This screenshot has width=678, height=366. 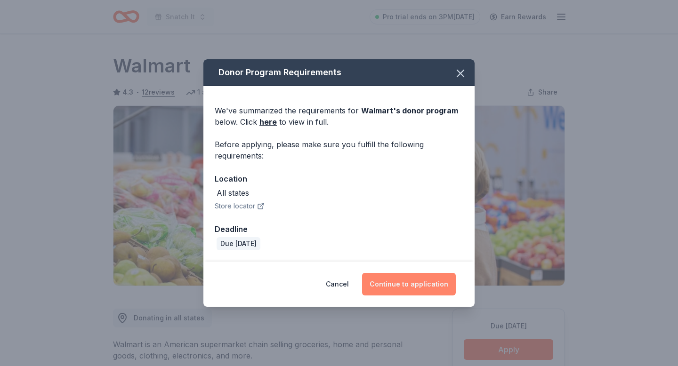 What do you see at coordinates (339, 72) in the screenshot?
I see `div: Donor Program Requirements` at bounding box center [339, 72].